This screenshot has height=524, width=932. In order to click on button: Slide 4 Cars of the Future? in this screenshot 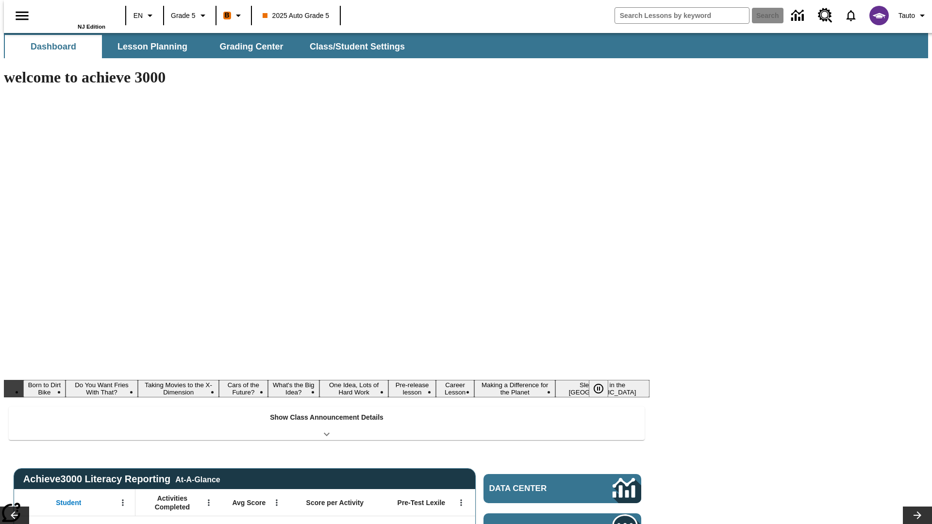, I will do `click(243, 389)`.